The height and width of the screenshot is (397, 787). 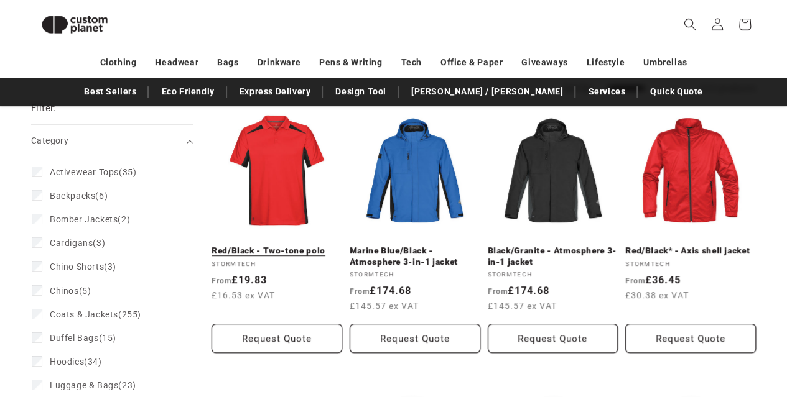 I want to click on span: Chino Shorts, so click(x=77, y=267).